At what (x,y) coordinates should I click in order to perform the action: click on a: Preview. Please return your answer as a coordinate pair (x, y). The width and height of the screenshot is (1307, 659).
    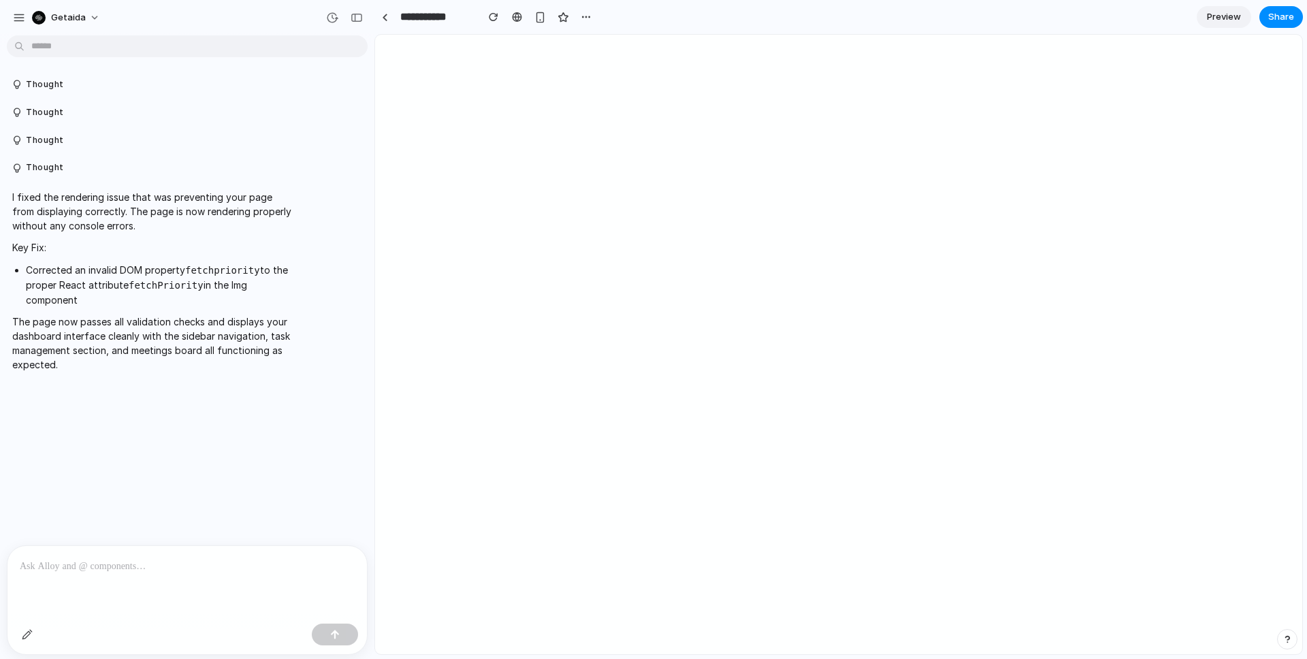
    Looking at the image, I should click on (1224, 17).